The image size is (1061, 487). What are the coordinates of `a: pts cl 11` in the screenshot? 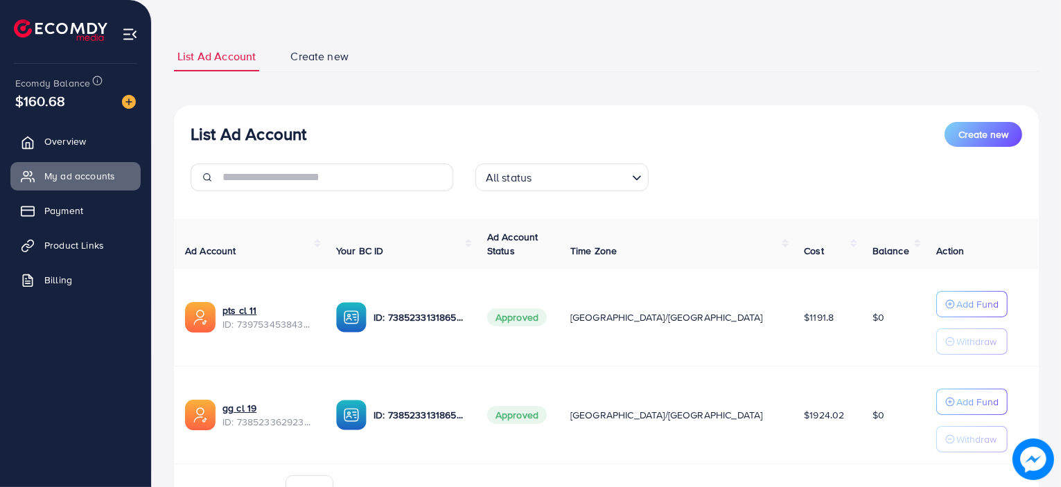 It's located at (268, 310).